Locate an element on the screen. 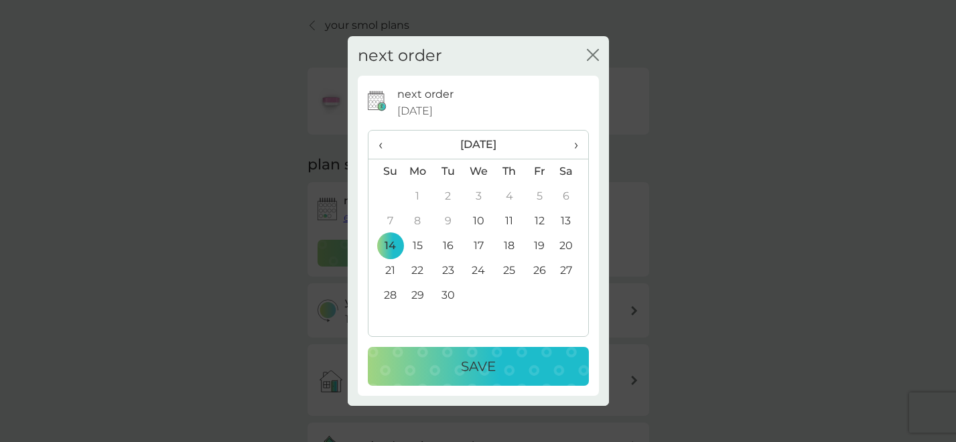 This screenshot has height=442, width=956. td: 10 is located at coordinates (478, 221).